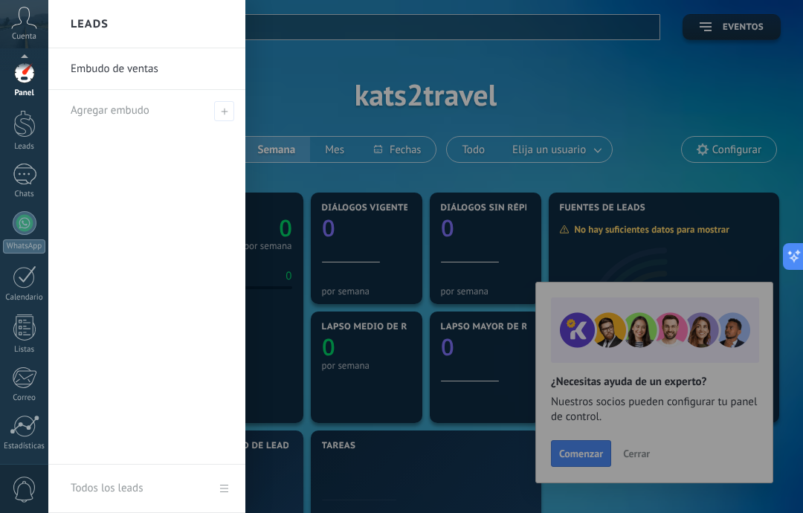 The image size is (803, 513). What do you see at coordinates (146, 488) in the screenshot?
I see `a: Todos los leads` at bounding box center [146, 488].